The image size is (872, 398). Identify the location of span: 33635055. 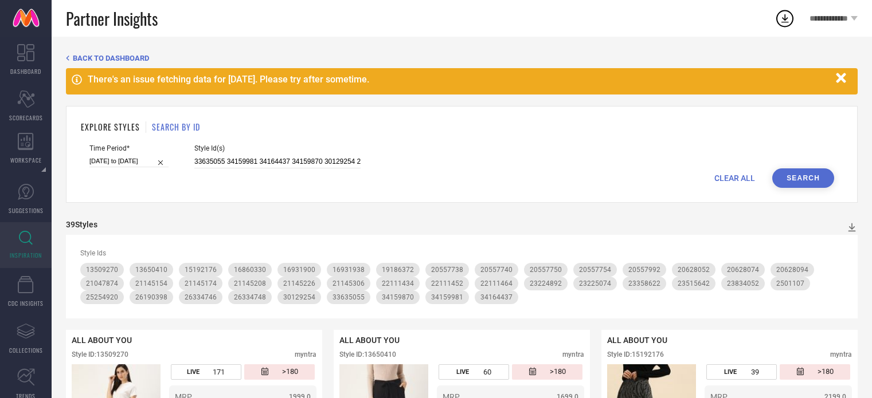
(349, 298).